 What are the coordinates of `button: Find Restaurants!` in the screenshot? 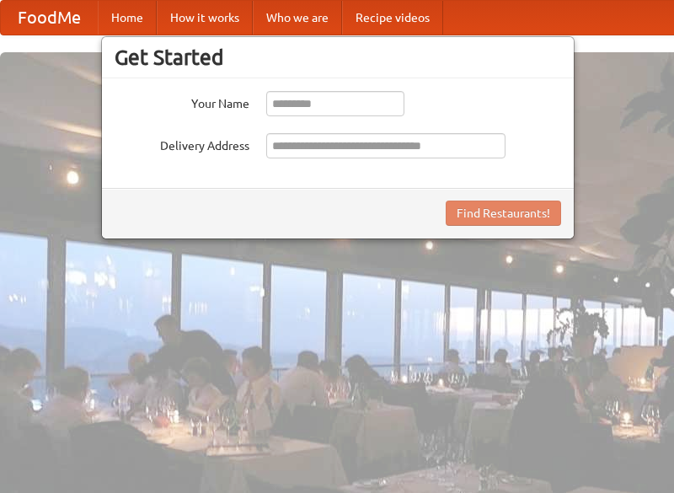 It's located at (503, 213).